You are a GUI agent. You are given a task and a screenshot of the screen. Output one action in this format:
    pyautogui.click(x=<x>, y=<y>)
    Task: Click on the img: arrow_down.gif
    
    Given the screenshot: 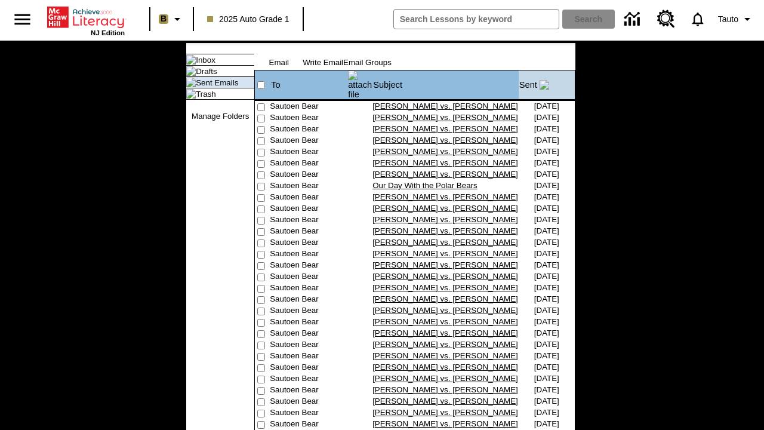 What is the action you would take?
    pyautogui.click(x=545, y=85)
    